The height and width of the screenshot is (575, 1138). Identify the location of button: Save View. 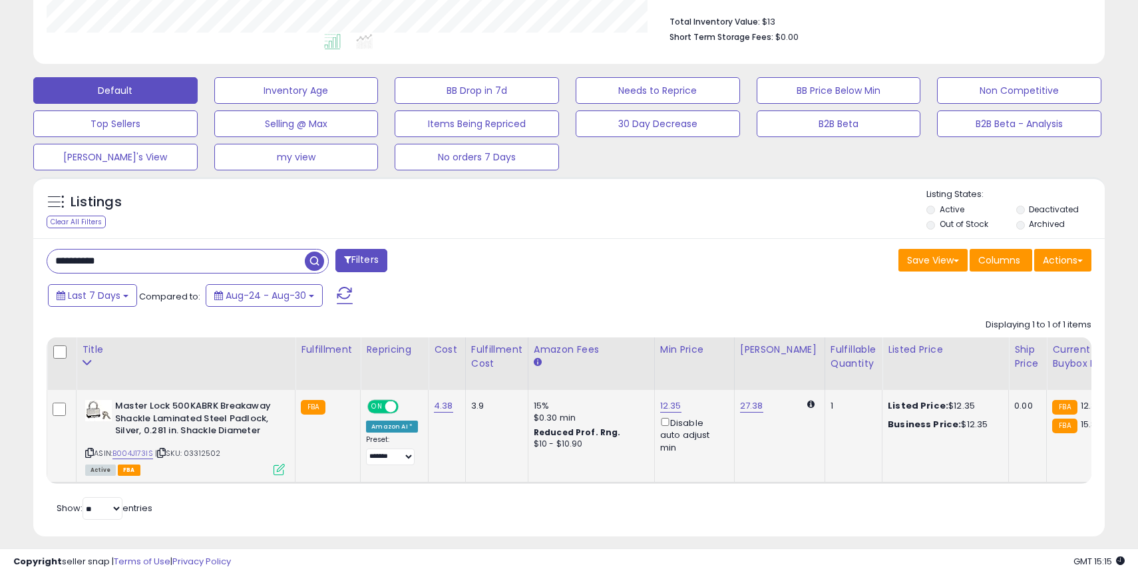
(933, 260).